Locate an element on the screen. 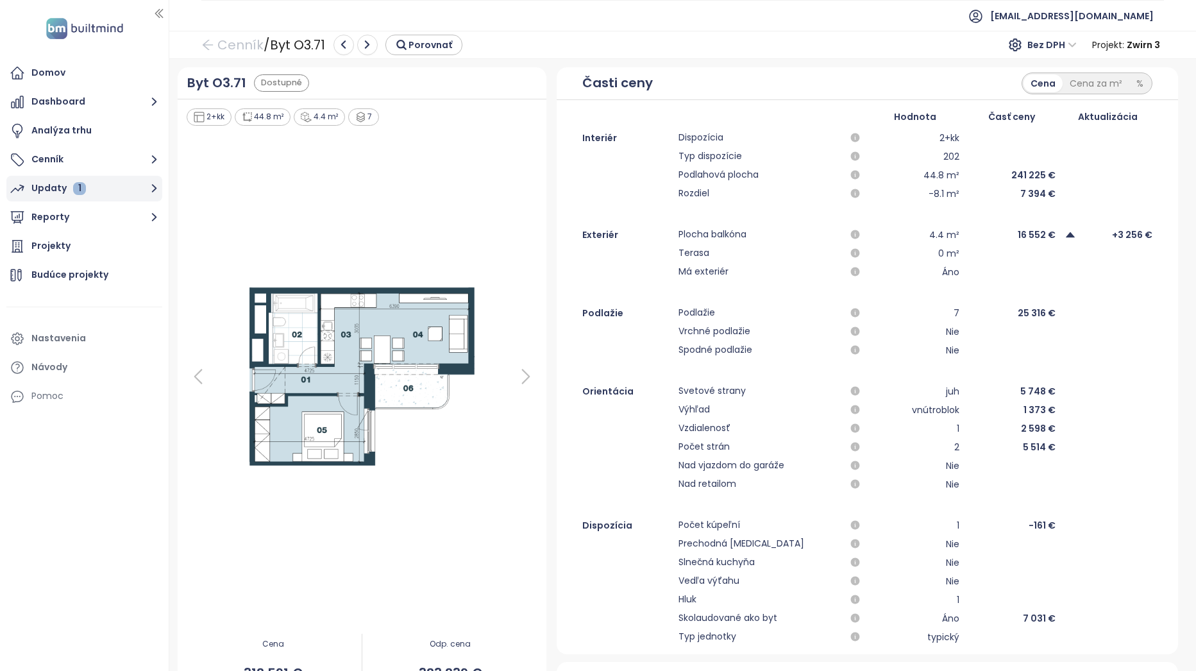 This screenshot has height=671, width=1196. div: 2 598 € is located at coordinates (1012, 429).